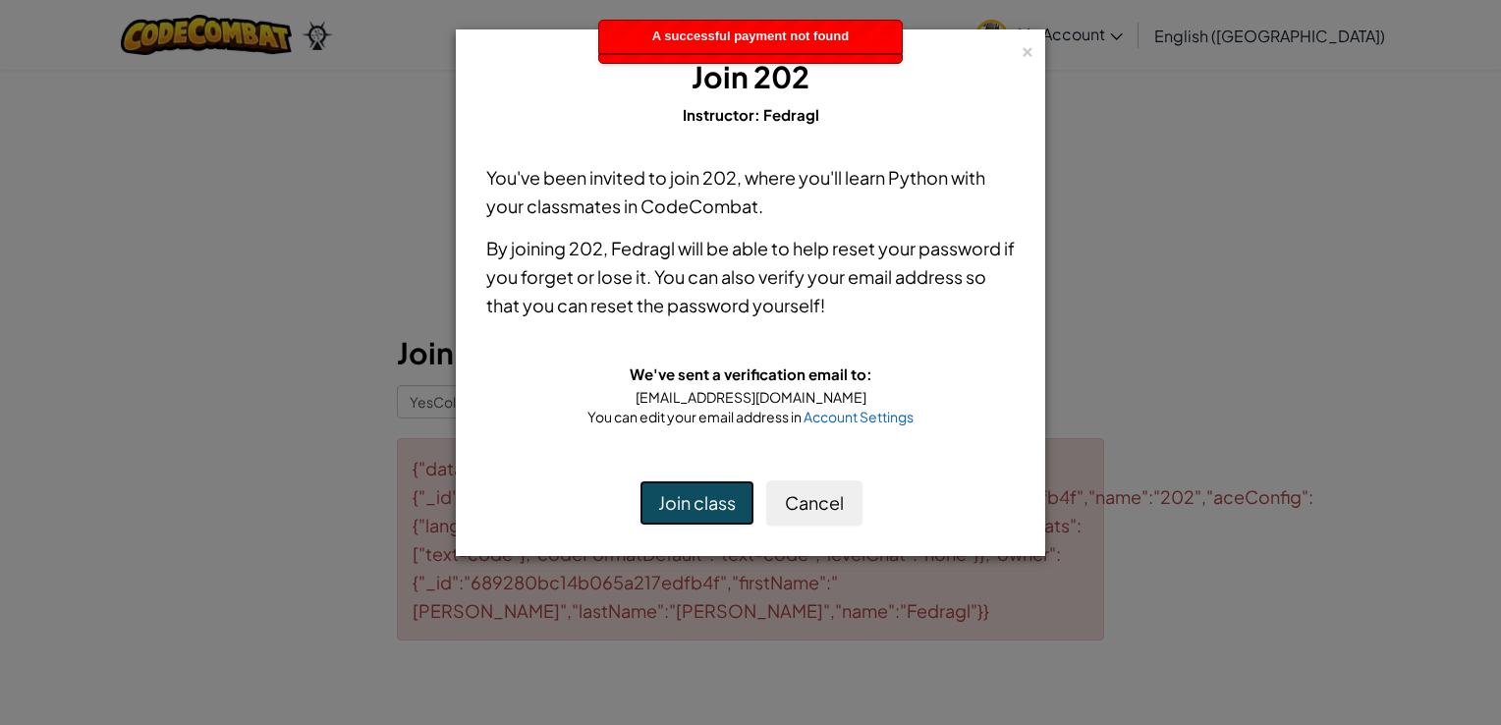 Image resolution: width=1501 pixels, height=725 pixels. What do you see at coordinates (859, 417) in the screenshot?
I see `span: Account Settings` at bounding box center [859, 417].